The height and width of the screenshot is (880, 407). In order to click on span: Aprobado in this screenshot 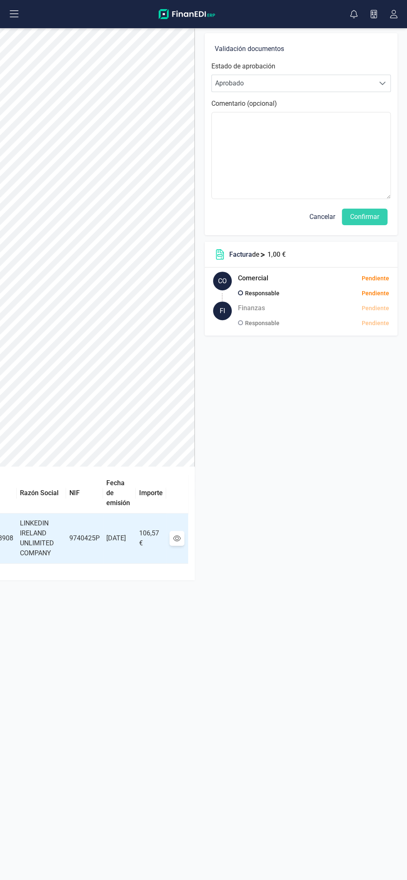, I will do `click(293, 83)`.